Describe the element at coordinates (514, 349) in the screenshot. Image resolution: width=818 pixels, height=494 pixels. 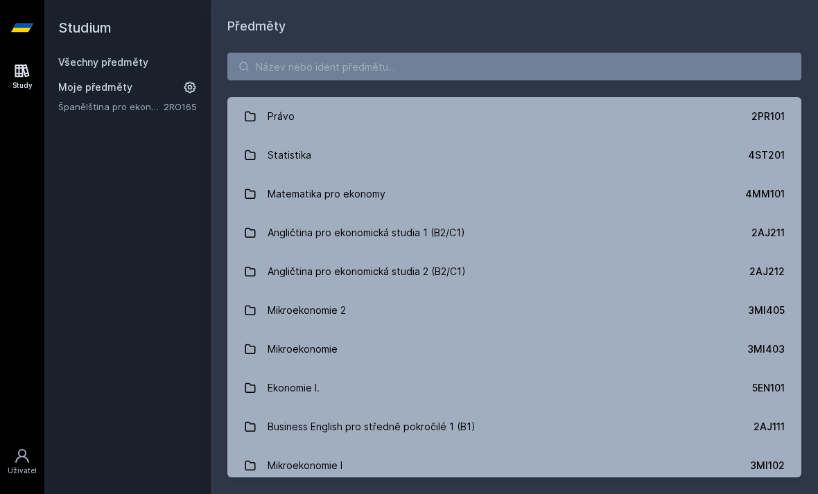
I see `a: Mikroekonomie 3MI403` at that location.